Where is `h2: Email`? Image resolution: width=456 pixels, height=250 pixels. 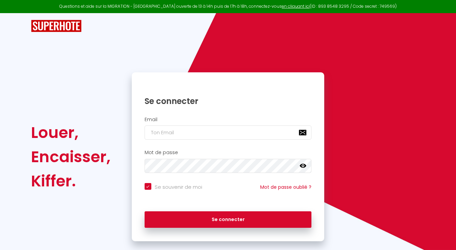 h2: Email is located at coordinates (228, 120).